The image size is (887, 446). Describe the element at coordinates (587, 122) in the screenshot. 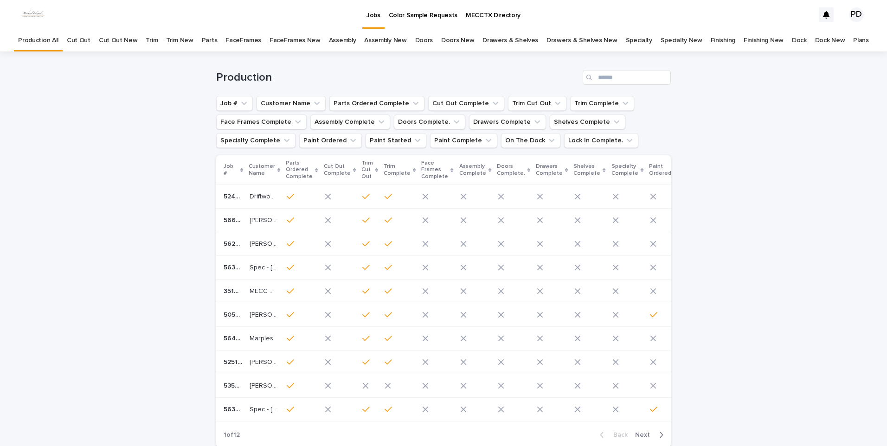

I see `button: Shelves Complete` at that location.